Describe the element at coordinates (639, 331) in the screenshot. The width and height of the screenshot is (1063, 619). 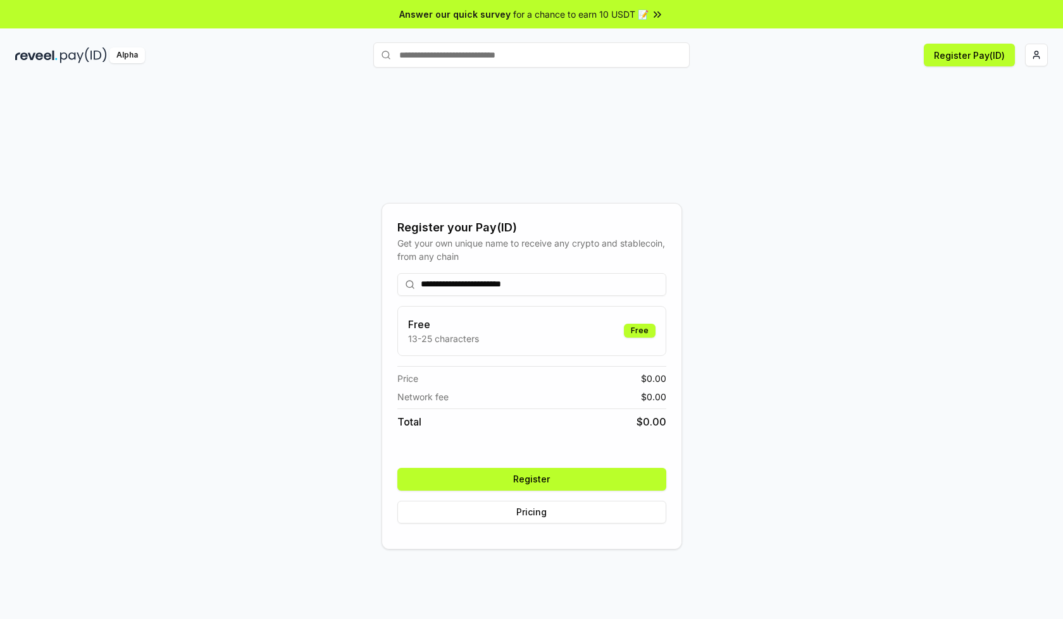
I see `div: Free` at that location.